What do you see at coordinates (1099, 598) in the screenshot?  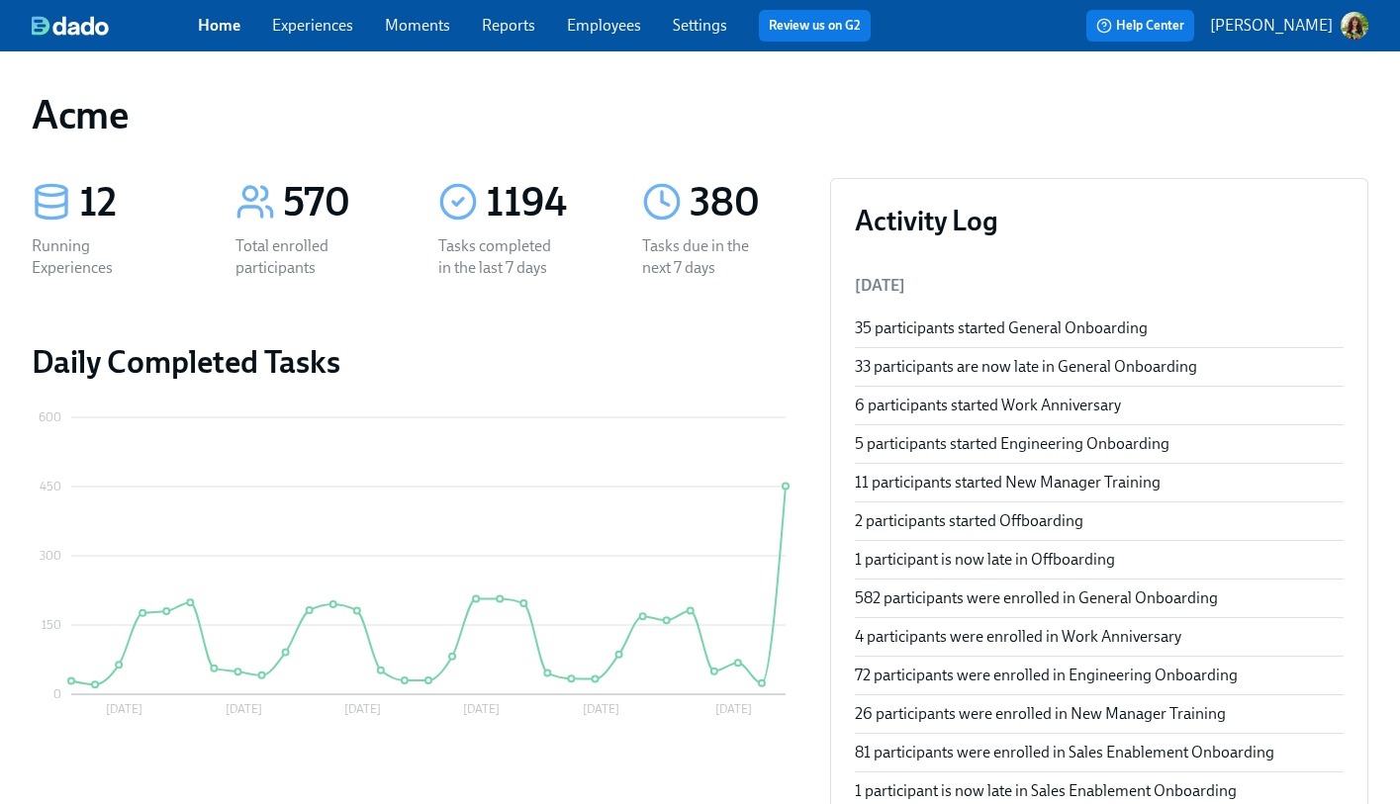 I see `div: 582 participants were enrolled in General Onboarding` at bounding box center [1099, 598].